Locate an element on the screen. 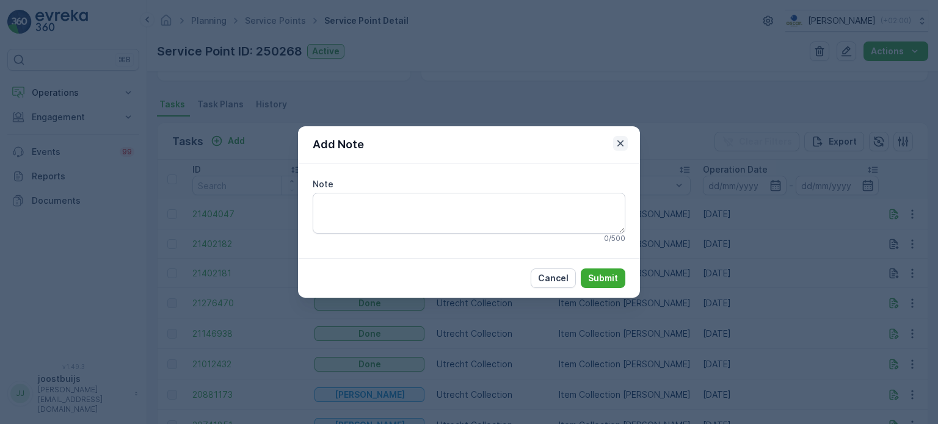 Image resolution: width=938 pixels, height=424 pixels. button: Submit is located at coordinates (602, 278).